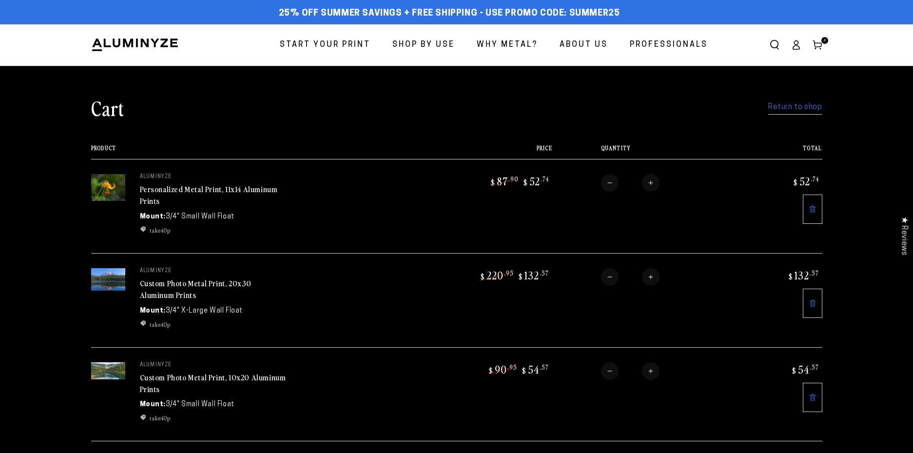 The image size is (913, 453). What do you see at coordinates (630, 183) in the screenshot?
I see `input: Quantity for Personalized Metal Print, 11x14 Aluminum Prints` at bounding box center [630, 183].